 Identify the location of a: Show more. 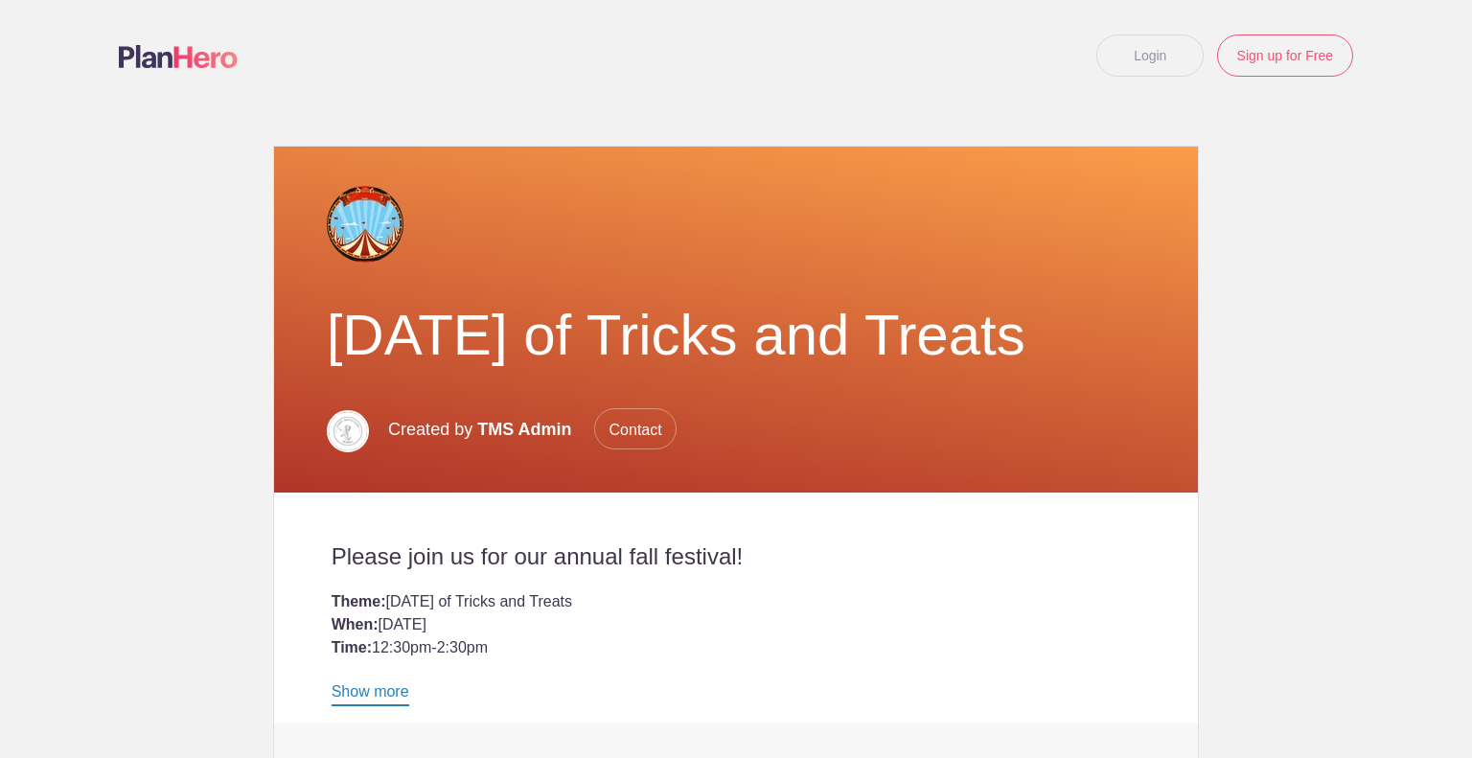
(370, 695).